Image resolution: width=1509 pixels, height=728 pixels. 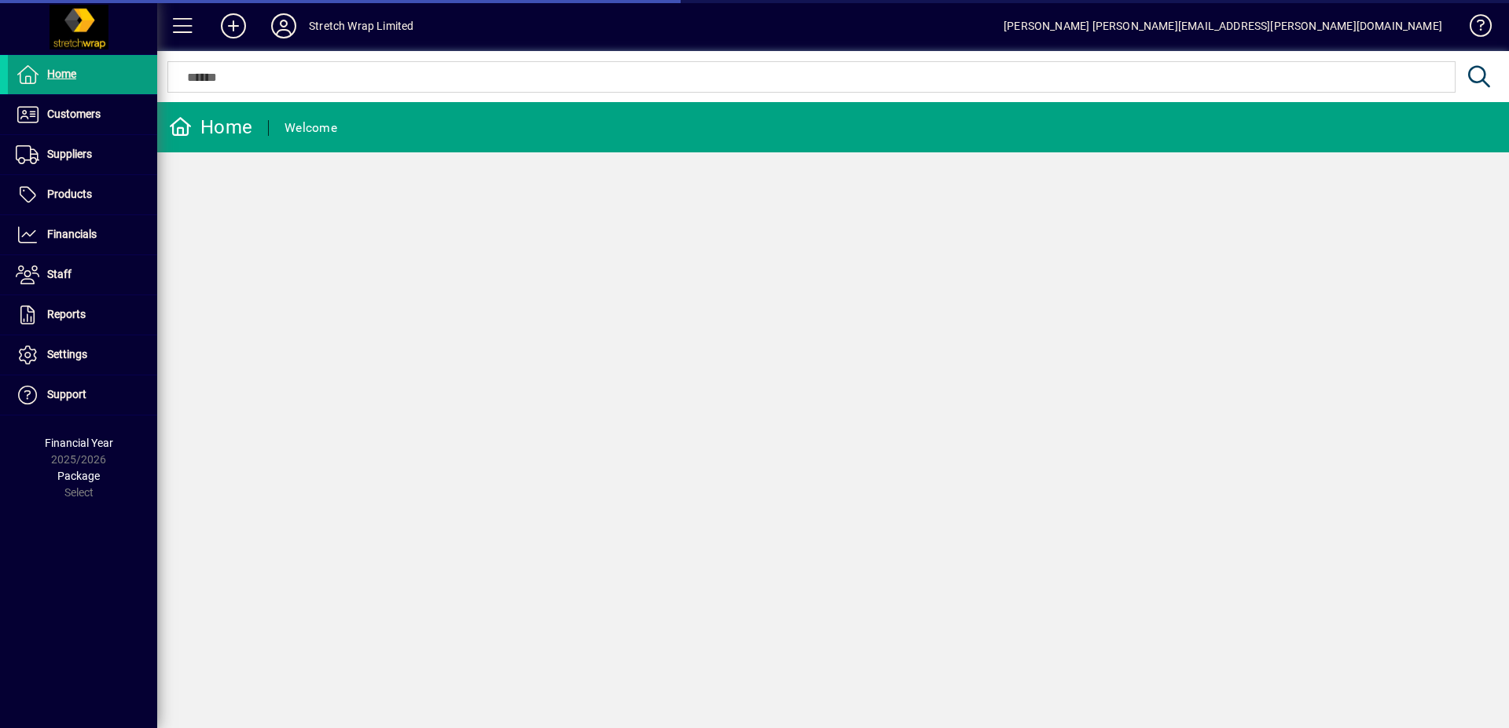 I want to click on span: Reports, so click(x=66, y=314).